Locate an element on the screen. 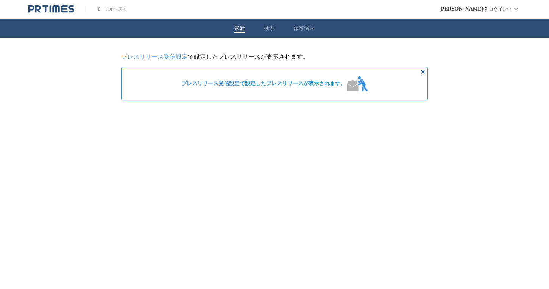 The image size is (549, 289). button: 最新 is located at coordinates (239, 28).